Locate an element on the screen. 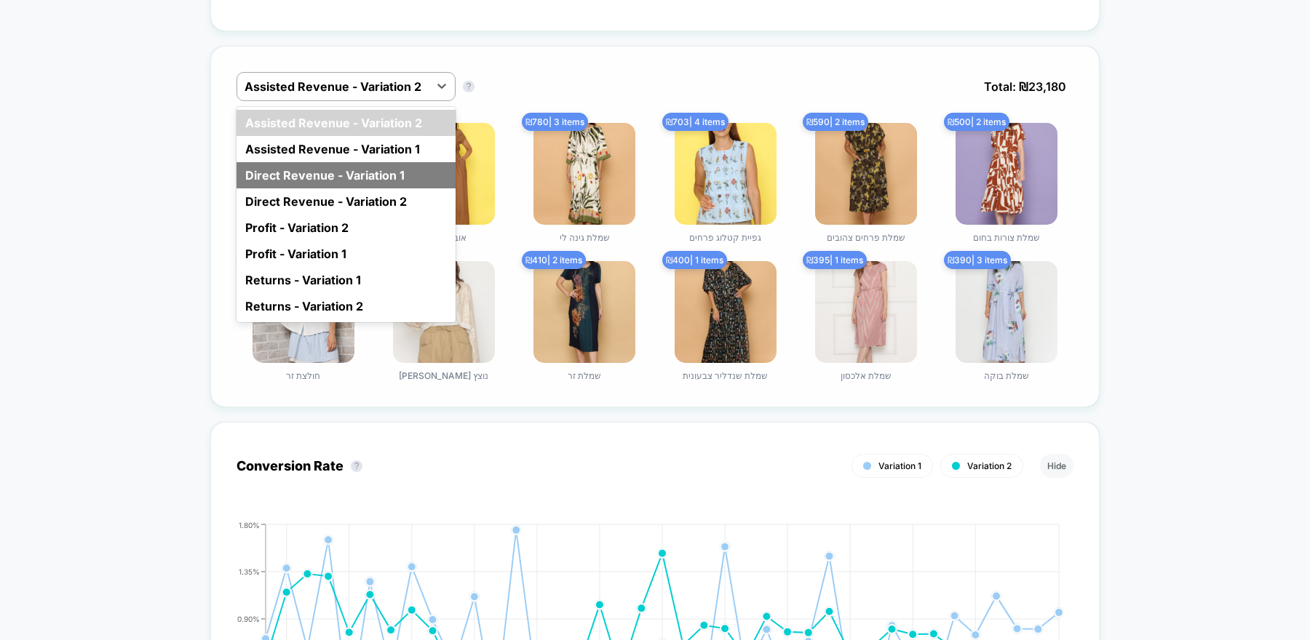  img: שמלת פרחים צהובים is located at coordinates (866, 174).